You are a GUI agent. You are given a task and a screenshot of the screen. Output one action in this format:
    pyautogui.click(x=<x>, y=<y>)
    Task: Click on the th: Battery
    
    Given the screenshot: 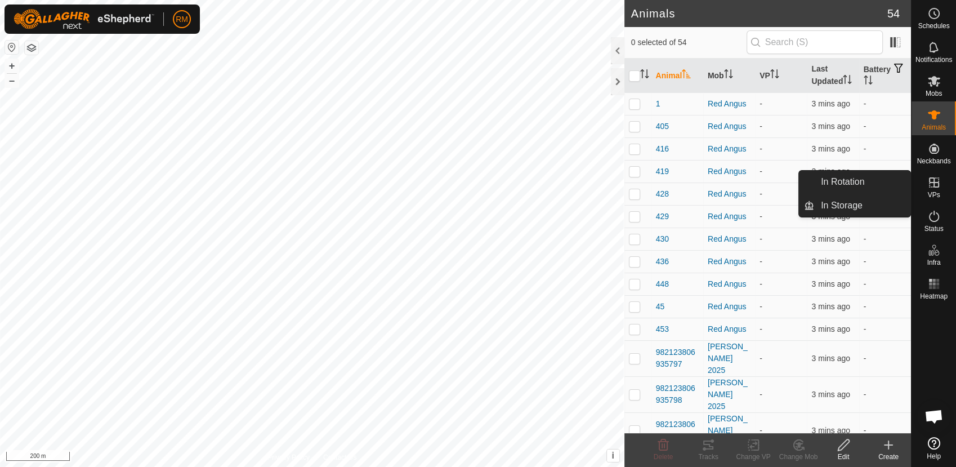 What is the action you would take?
    pyautogui.click(x=885, y=75)
    